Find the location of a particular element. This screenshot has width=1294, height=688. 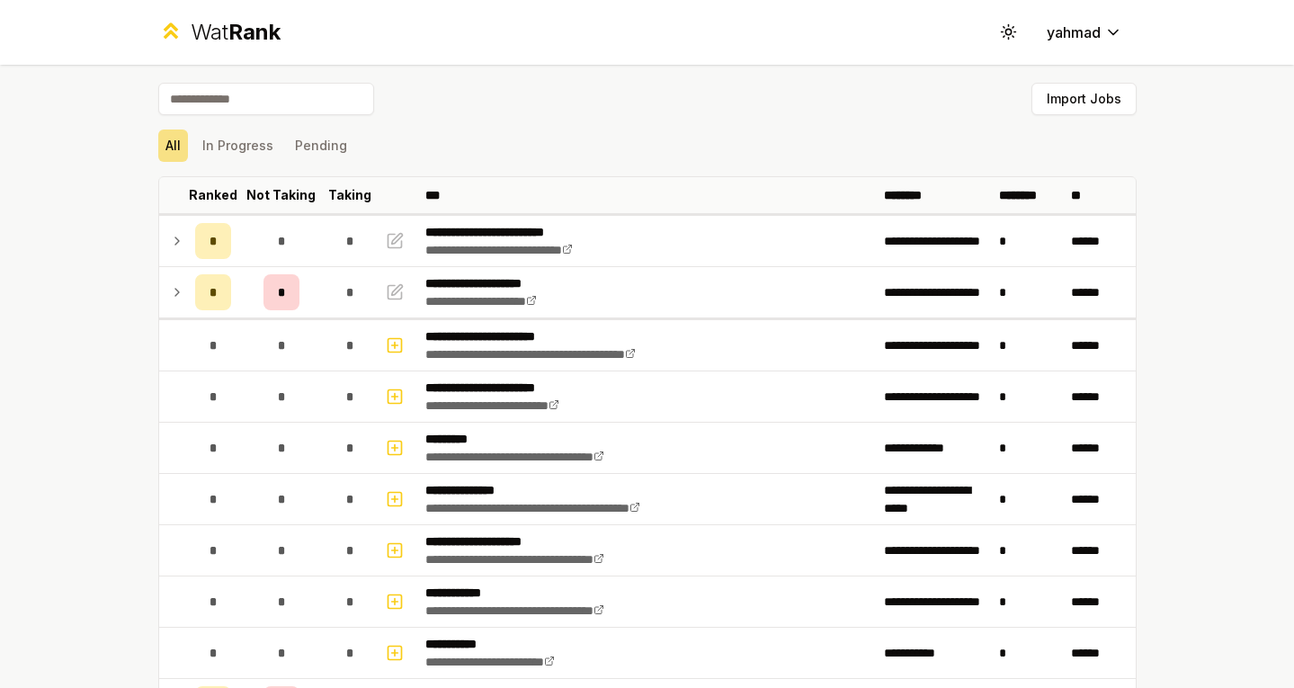

p: Taking is located at coordinates (350, 195).